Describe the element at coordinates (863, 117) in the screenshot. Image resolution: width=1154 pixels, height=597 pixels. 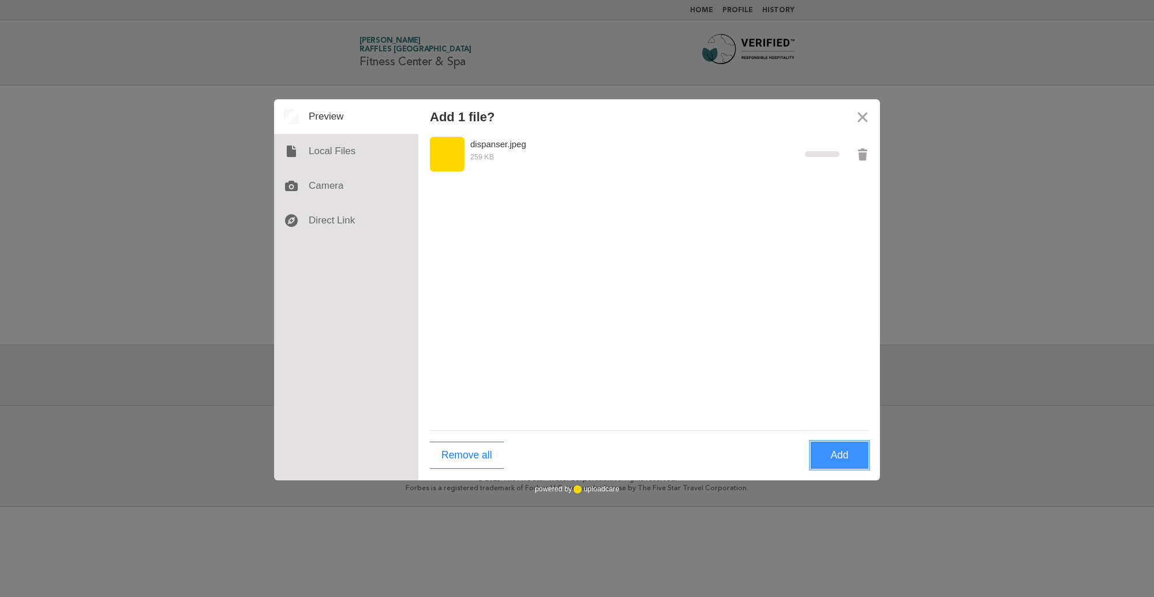
I see `button: Close` at that location.